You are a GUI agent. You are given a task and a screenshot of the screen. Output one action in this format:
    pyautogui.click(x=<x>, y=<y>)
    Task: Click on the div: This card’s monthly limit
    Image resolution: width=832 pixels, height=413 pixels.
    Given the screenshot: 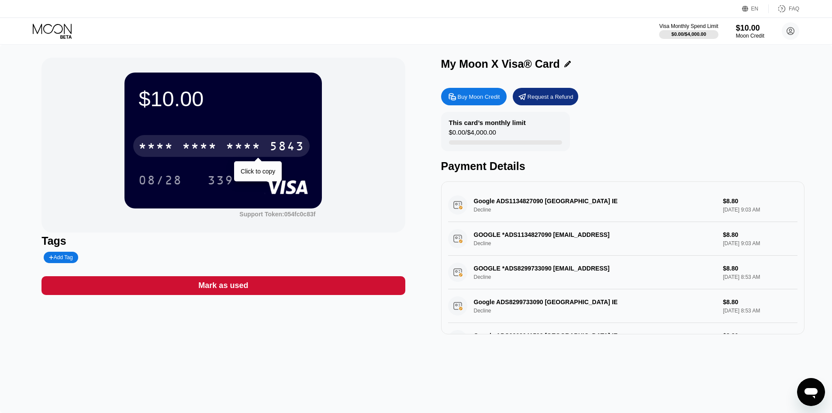 What is the action you would take?
    pyautogui.click(x=488, y=122)
    